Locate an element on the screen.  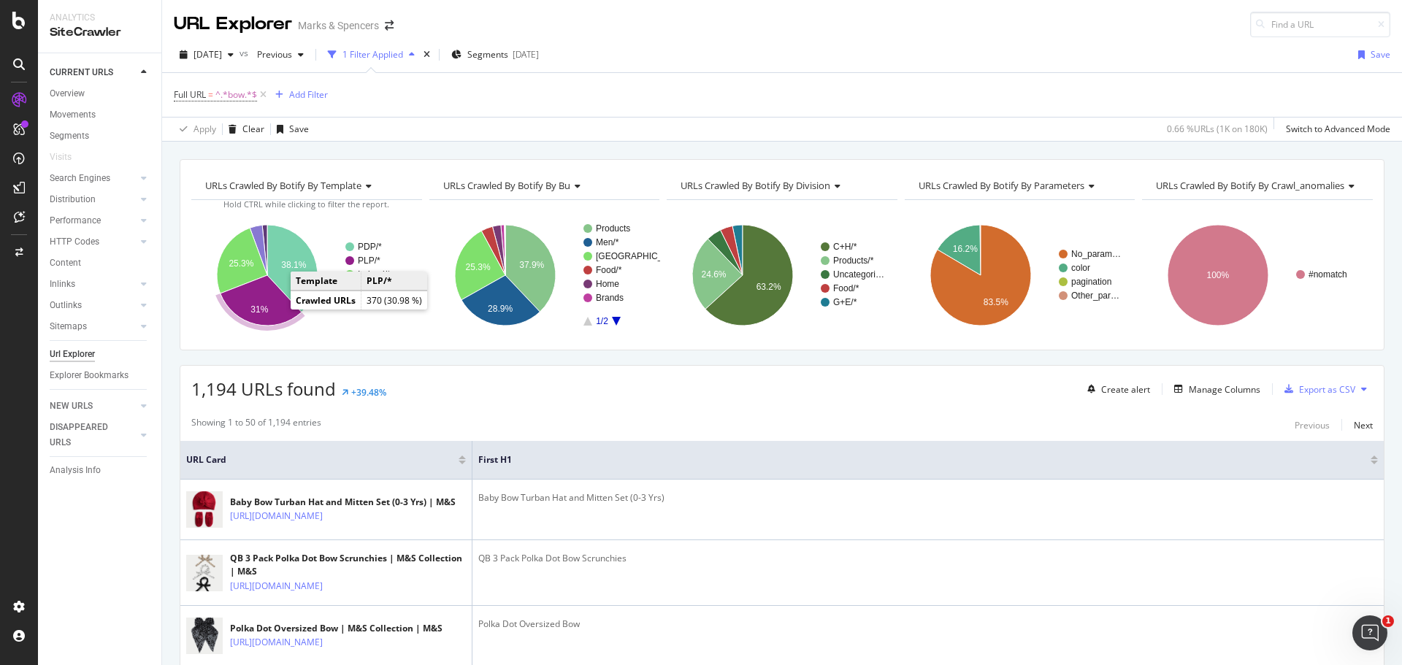
span: Full URL is located at coordinates (190, 94).